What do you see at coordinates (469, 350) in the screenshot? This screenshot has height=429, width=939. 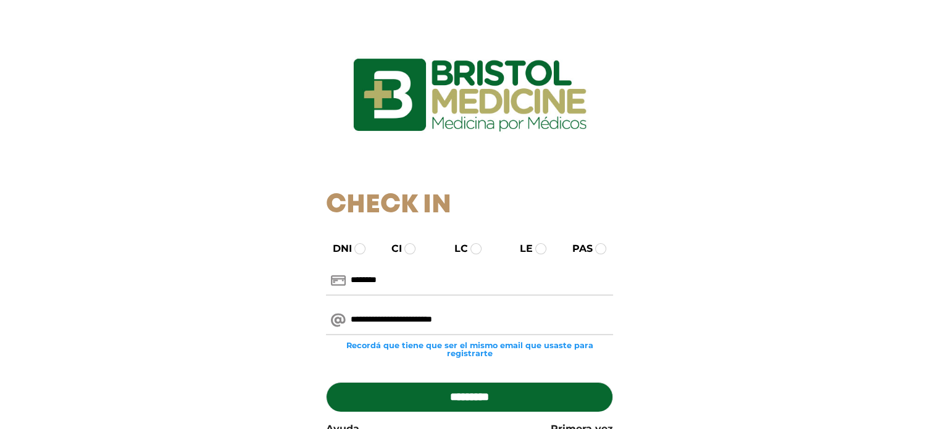 I see `small: Recordá que tiene que ser el mismo email que usaste para registrarte` at bounding box center [469, 350].